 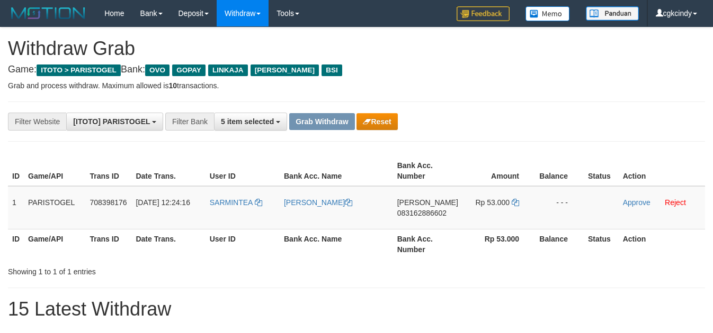 What do you see at coordinates (321, 122) in the screenshot?
I see `button: Grab Withdraw` at bounding box center [321, 122].